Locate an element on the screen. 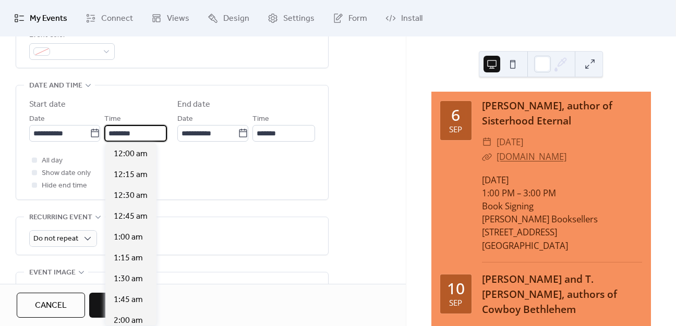 This screenshot has width=676, height=326. span: 12:30 am is located at coordinates (130, 196).